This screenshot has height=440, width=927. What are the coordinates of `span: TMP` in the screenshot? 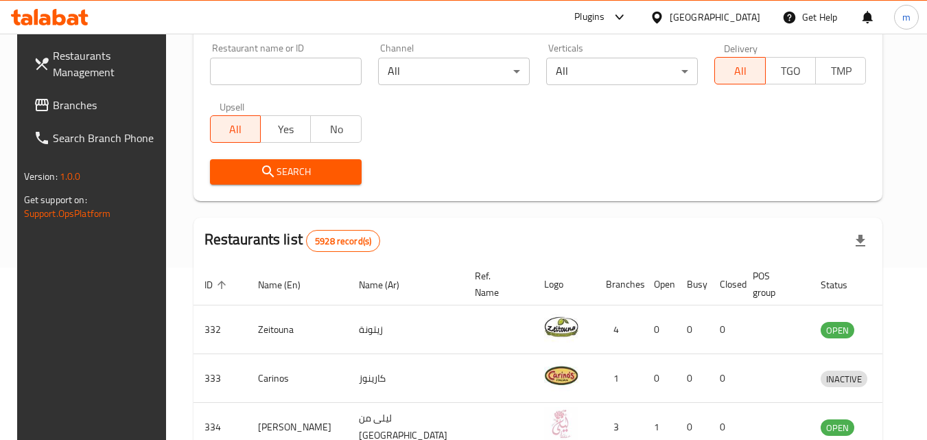 It's located at (840, 71).